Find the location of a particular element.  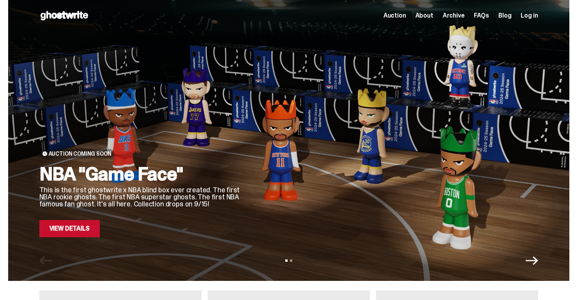

span: Auction Coming Soon is located at coordinates (80, 154).